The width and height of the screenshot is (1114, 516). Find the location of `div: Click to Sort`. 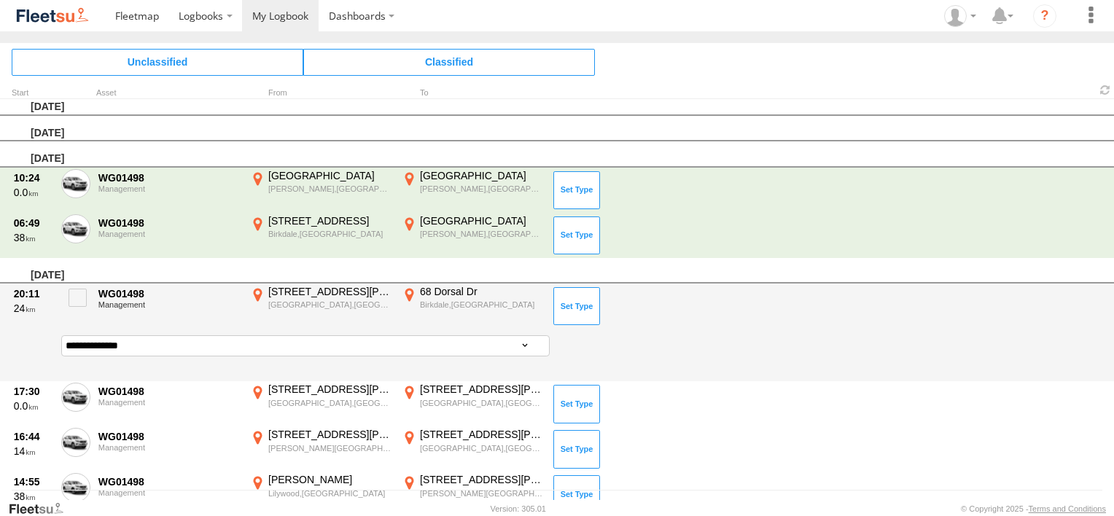

div: Click to Sort is located at coordinates (34, 93).